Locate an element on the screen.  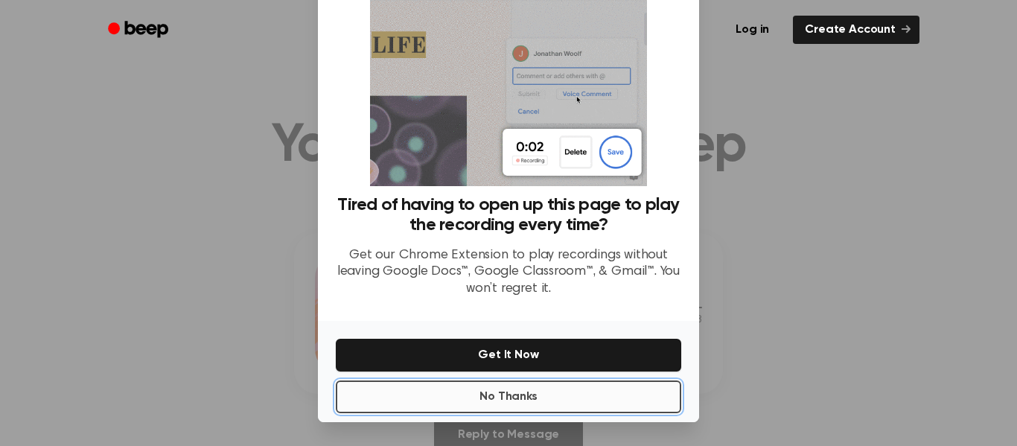
a: Create Account is located at coordinates (857, 30).